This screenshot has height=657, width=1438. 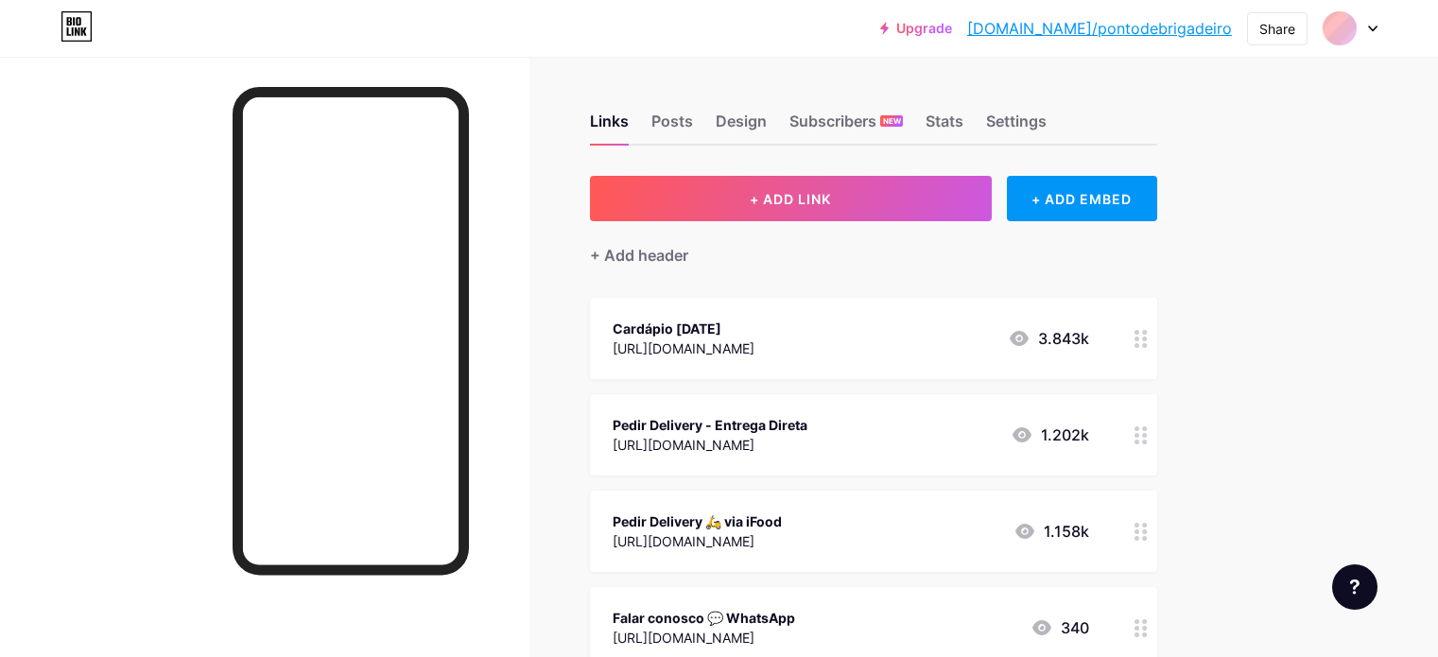 What do you see at coordinates (1017, 127) in the screenshot?
I see `div: Settings` at bounding box center [1017, 127].